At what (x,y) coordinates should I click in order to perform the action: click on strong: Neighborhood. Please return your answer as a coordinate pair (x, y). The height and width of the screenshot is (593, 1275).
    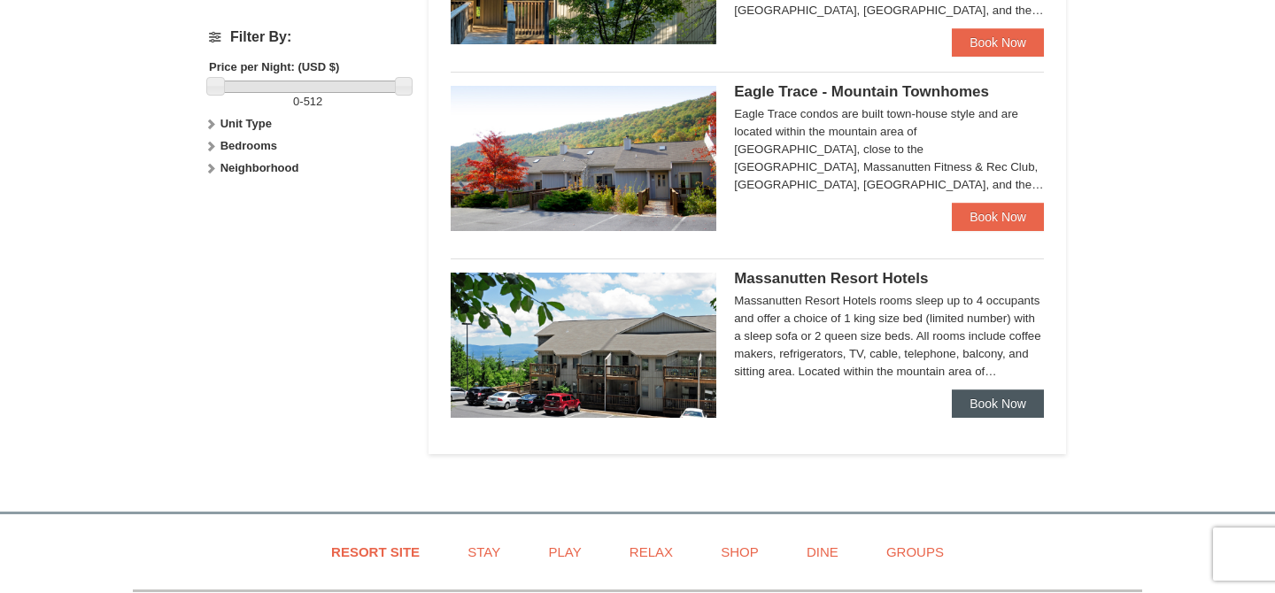
    Looking at the image, I should click on (259, 167).